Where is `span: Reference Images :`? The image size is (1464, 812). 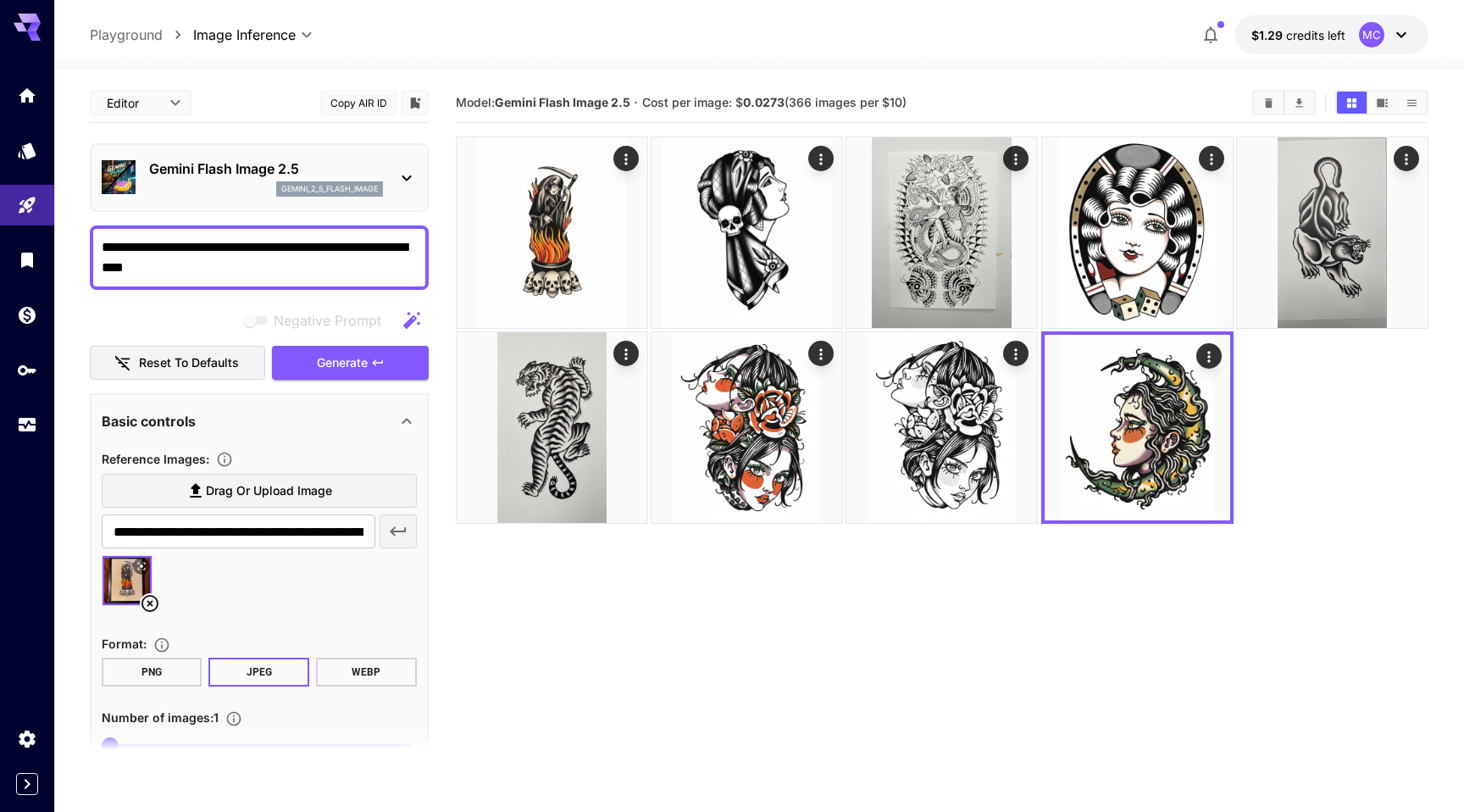 span: Reference Images : is located at coordinates (155, 458).